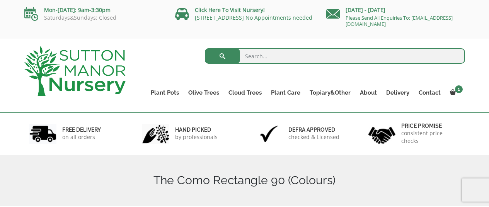 This screenshot has width=489, height=207. What do you see at coordinates (204, 93) in the screenshot?
I see `a: Olive Trees` at bounding box center [204, 93].